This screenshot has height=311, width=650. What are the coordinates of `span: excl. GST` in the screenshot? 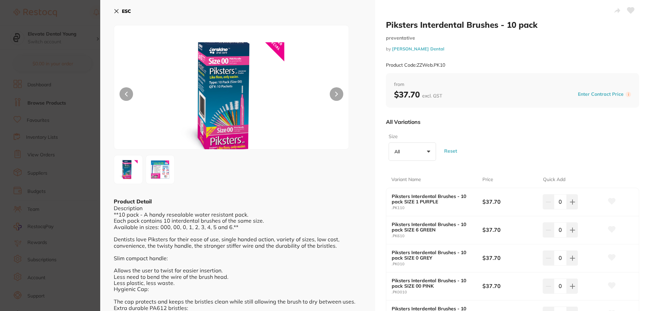 It's located at (432, 96).